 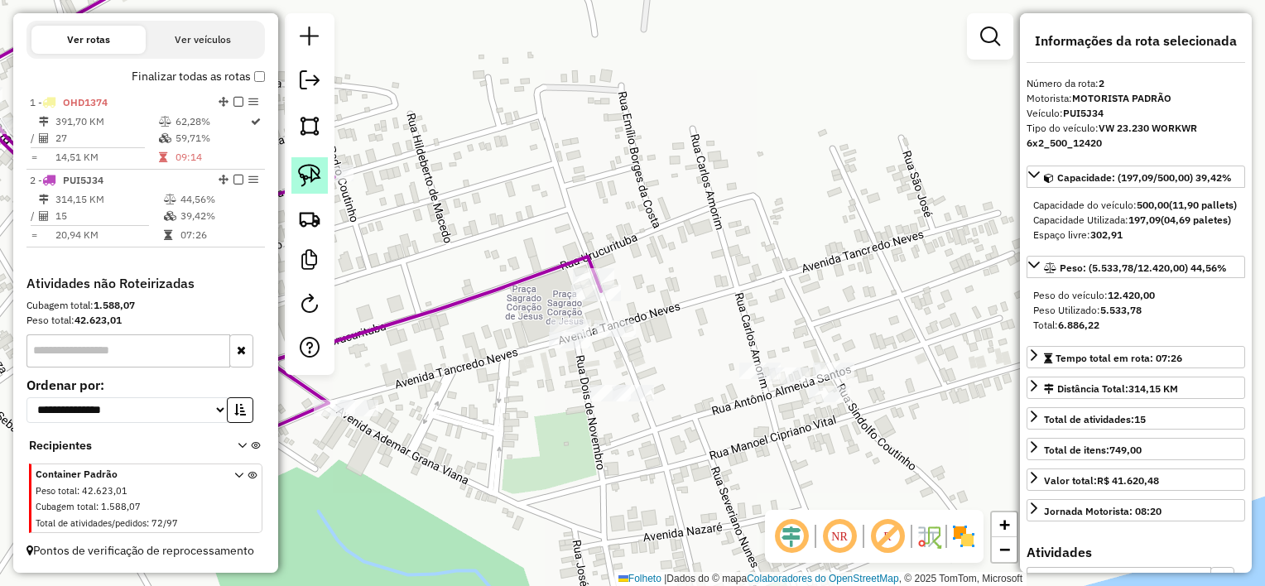 I want to click on div: Total:, so click(x=1136, y=325).